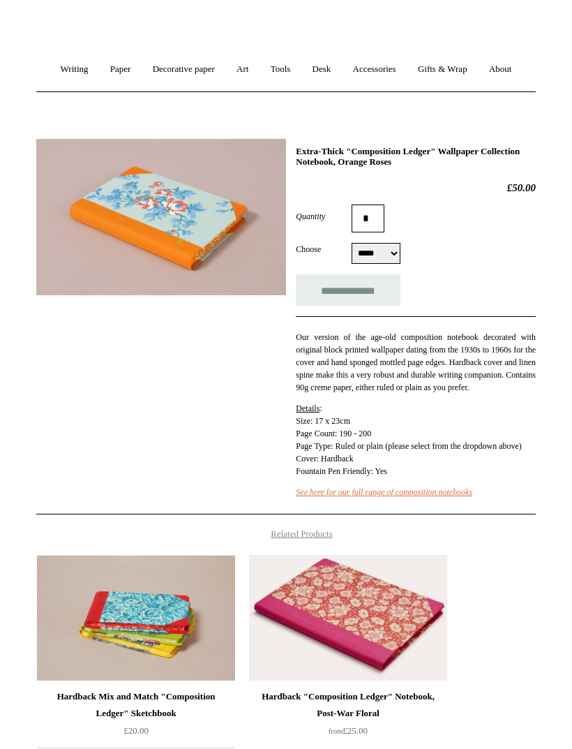 The width and height of the screenshot is (572, 749). What do you see at coordinates (121, 69) in the screenshot?
I see `a: Paper` at bounding box center [121, 69].